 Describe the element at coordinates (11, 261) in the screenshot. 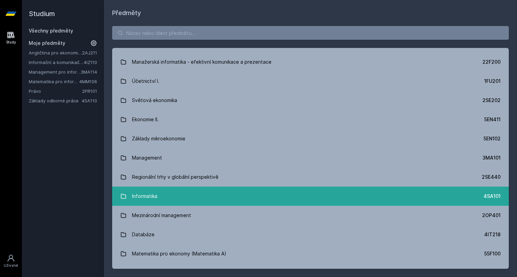

I see `a: Uživatel` at that location.